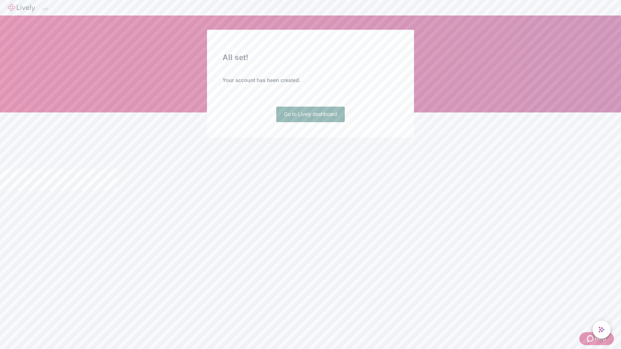  Describe the element at coordinates (600, 339) in the screenshot. I see `span: Help` at that location.